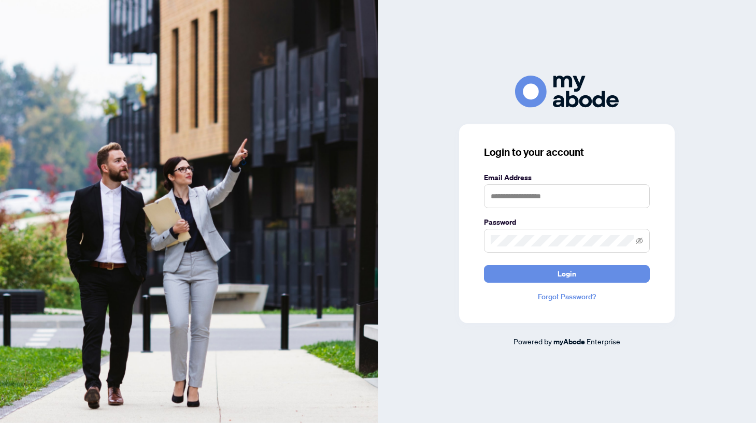 This screenshot has width=756, height=423. I want to click on span: eye-invisible, so click(639, 241).